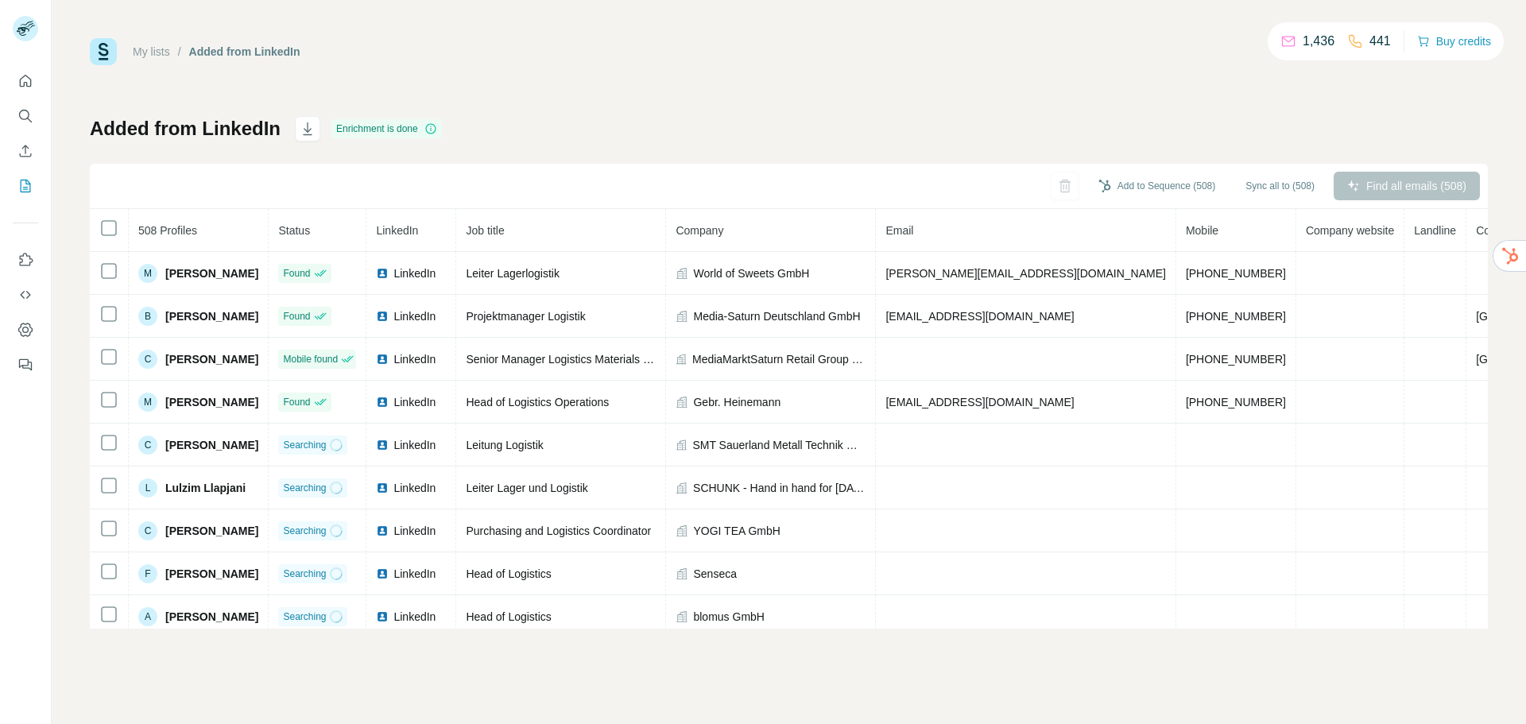 The image size is (1526, 724). What do you see at coordinates (1380, 41) in the screenshot?
I see `p: 441` at bounding box center [1380, 41].